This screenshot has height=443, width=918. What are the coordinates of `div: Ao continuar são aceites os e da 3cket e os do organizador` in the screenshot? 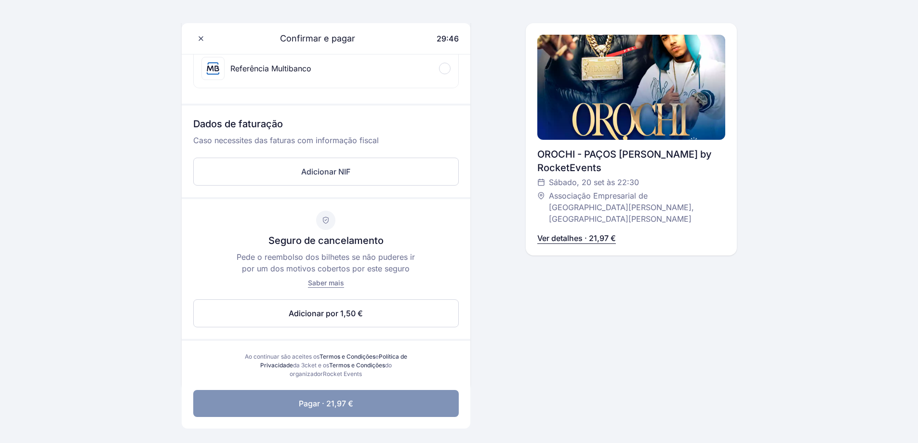 It's located at (326, 365).